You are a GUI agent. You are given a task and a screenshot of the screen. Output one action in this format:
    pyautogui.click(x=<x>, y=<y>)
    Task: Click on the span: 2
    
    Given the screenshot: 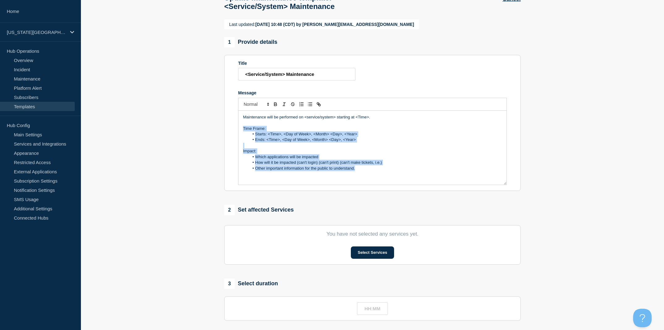 What is the action you would take?
    pyautogui.click(x=229, y=210)
    